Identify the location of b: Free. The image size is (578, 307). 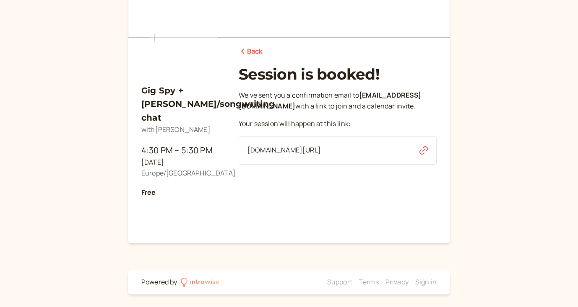
(148, 192).